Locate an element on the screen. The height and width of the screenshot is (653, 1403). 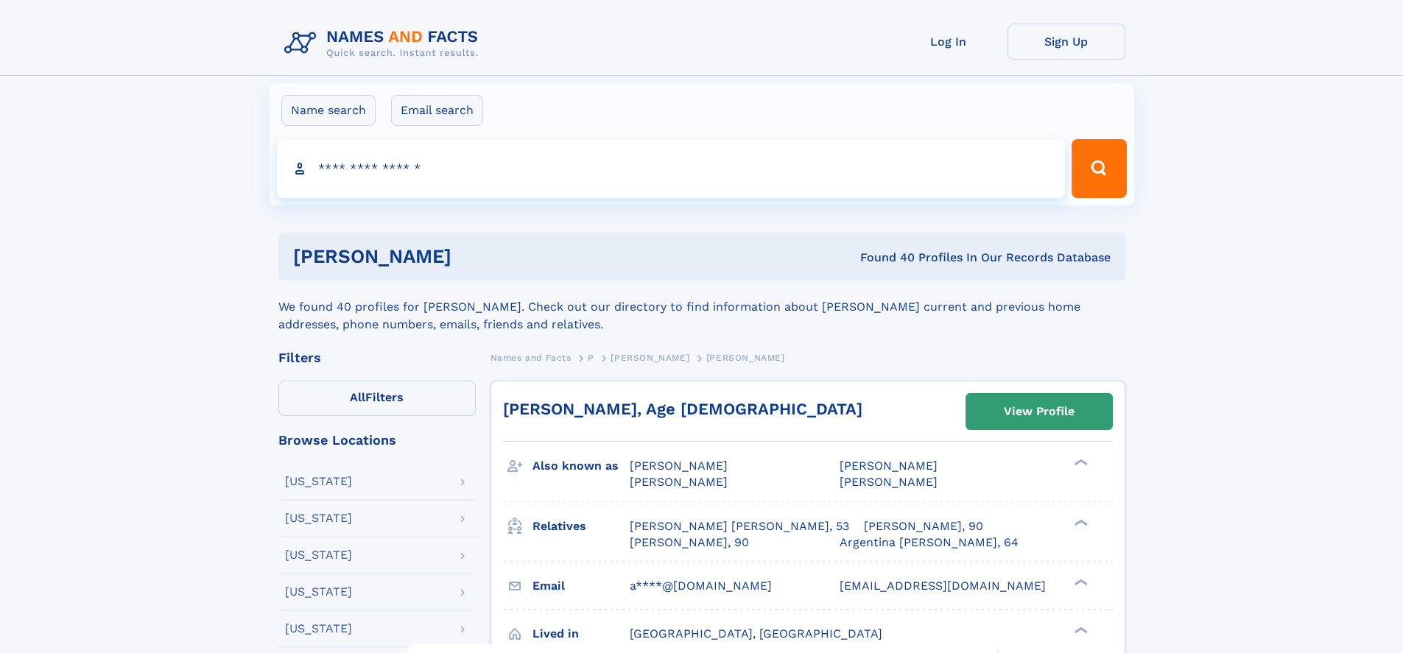
div: View Profile is located at coordinates (1039, 412).